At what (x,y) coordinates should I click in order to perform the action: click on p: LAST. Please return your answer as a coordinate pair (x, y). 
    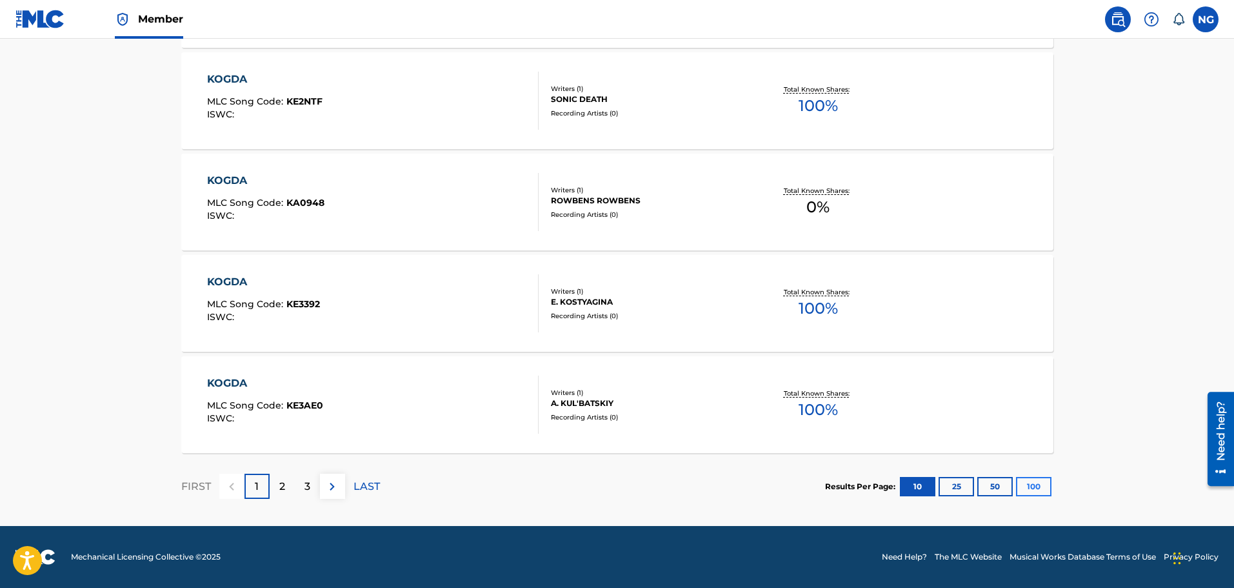
    Looking at the image, I should click on (366, 486).